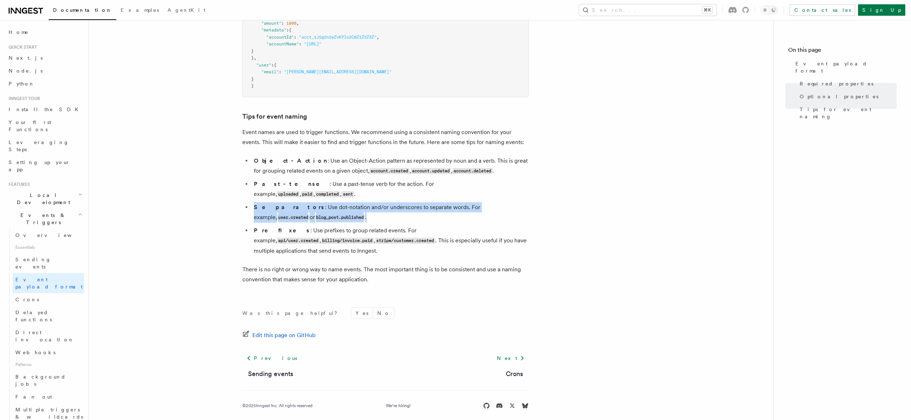  What do you see at coordinates (398, 406) in the screenshot?
I see `a: We're hiring!` at bounding box center [398, 406].